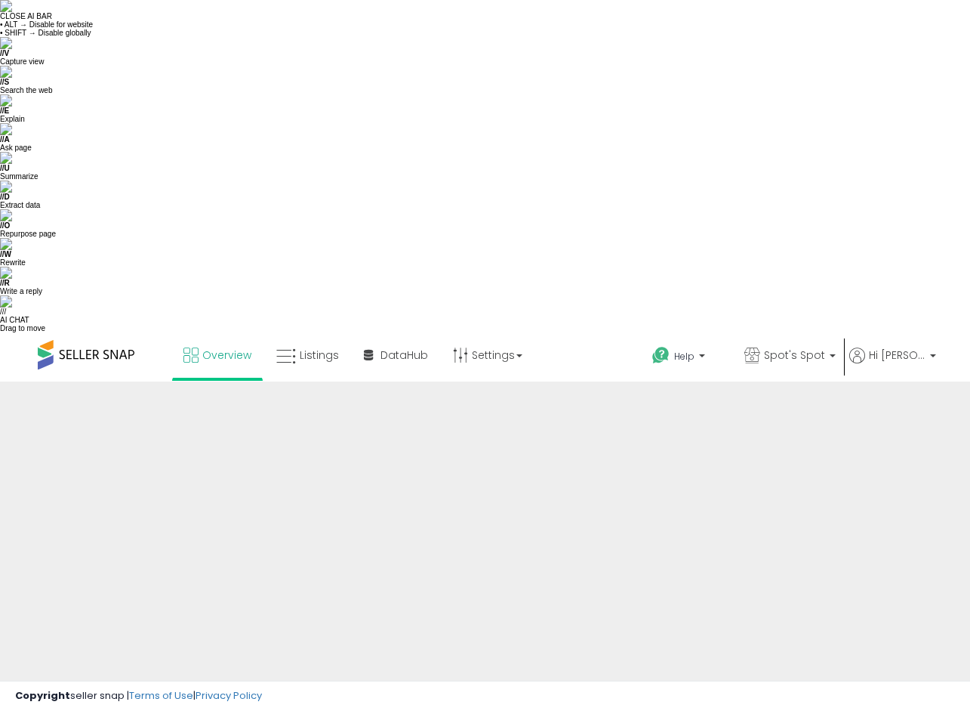  I want to click on span: DataHub, so click(404, 355).